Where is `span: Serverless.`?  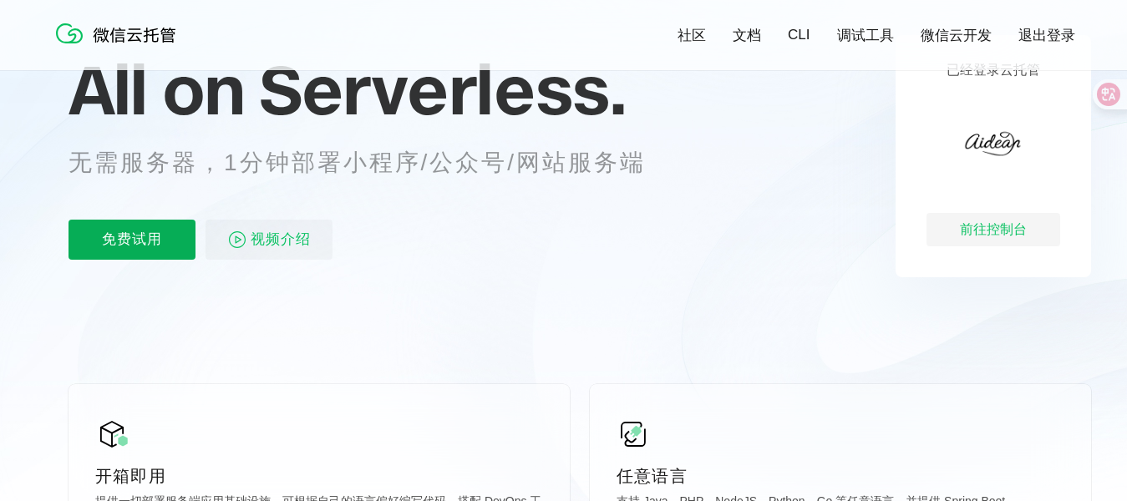 span: Serverless. is located at coordinates (442, 89).